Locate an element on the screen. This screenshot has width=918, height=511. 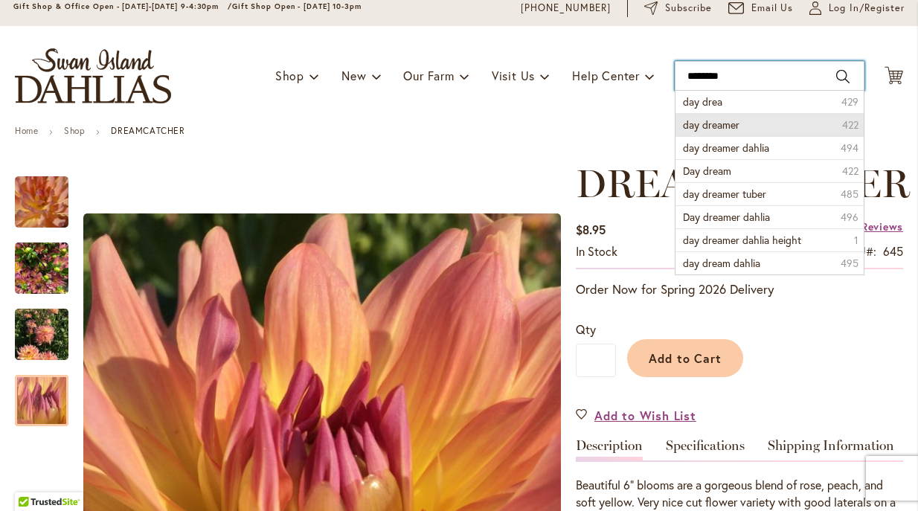
span: 1 is located at coordinates (856, 240).